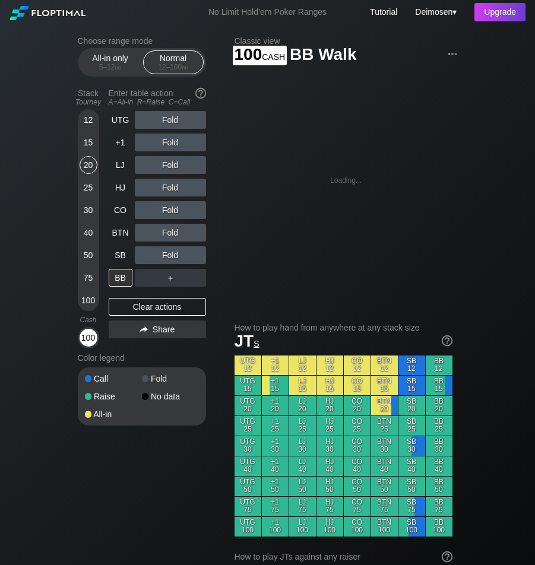 This screenshot has width=535, height=565. I want to click on img: help.32db89a4.svg, so click(447, 557).